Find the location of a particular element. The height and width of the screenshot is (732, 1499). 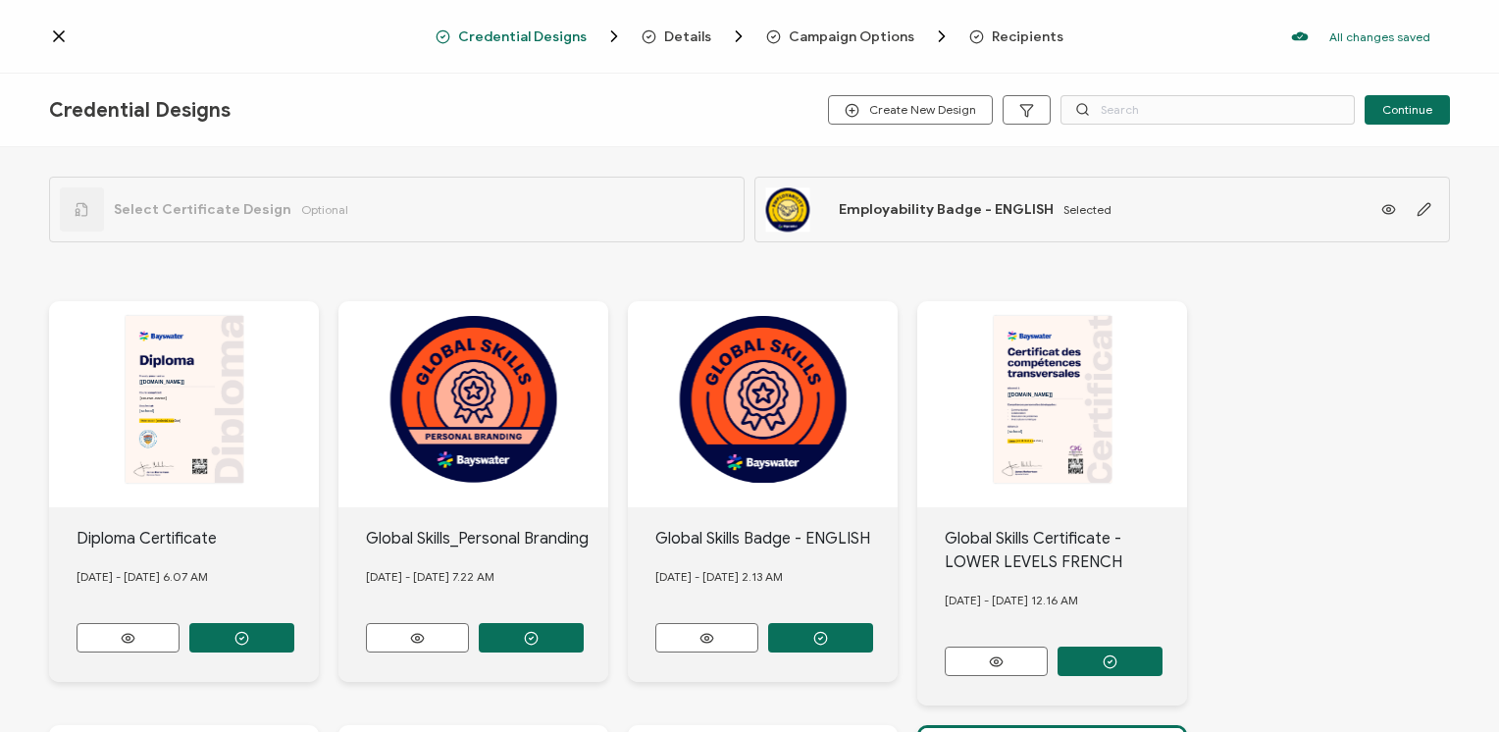

div: Diploma Certificate is located at coordinates (198, 538).